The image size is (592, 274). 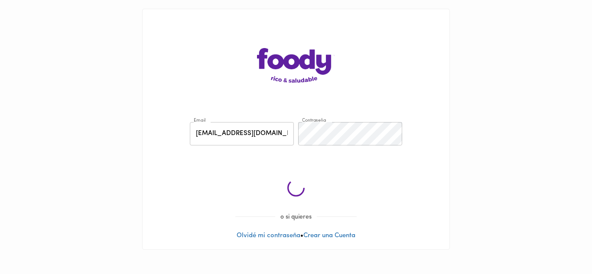 What do you see at coordinates (268, 236) in the screenshot?
I see `a: Olvidé mi contraseña` at bounding box center [268, 236].